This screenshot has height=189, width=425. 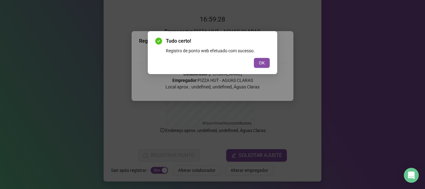 I want to click on div: Open Intercom Messenger, so click(x=412, y=175).